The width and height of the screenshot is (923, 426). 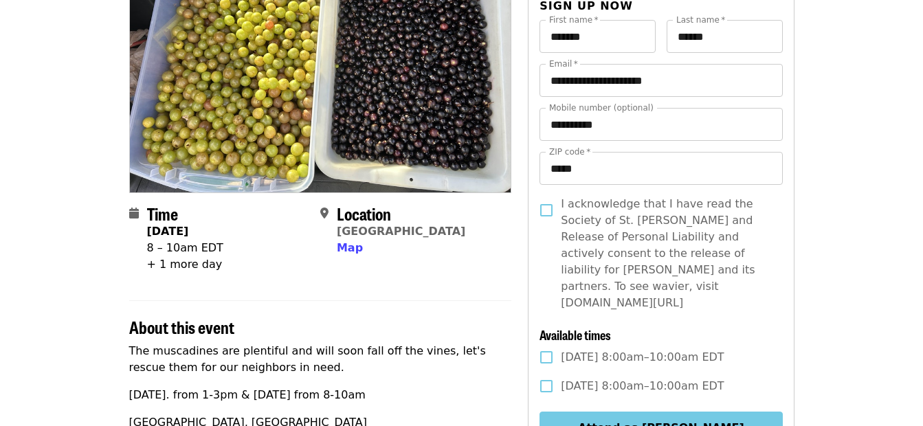 What do you see at coordinates (574, 20) in the screenshot?
I see `label: First name` at bounding box center [574, 20].